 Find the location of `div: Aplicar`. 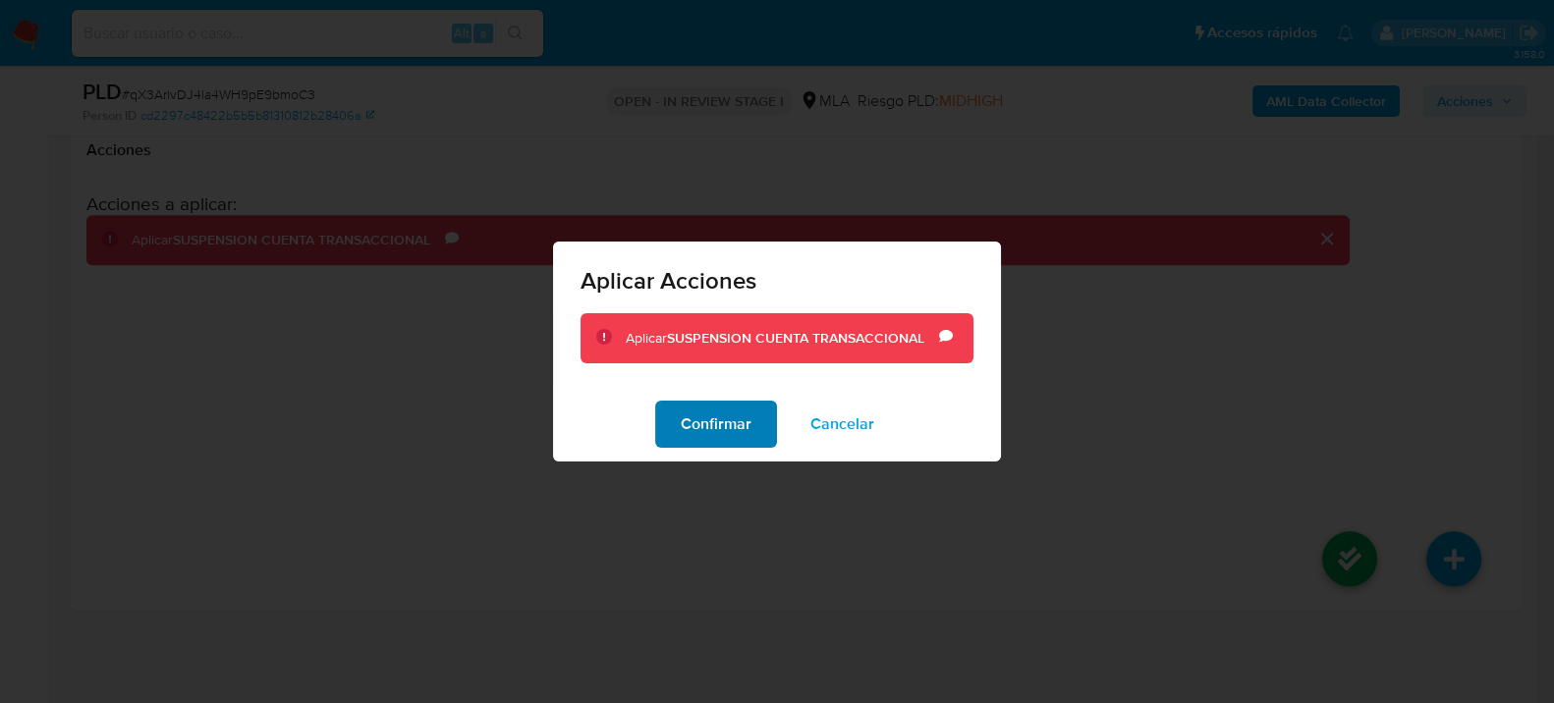

div: Aplicar is located at coordinates (782, 339).